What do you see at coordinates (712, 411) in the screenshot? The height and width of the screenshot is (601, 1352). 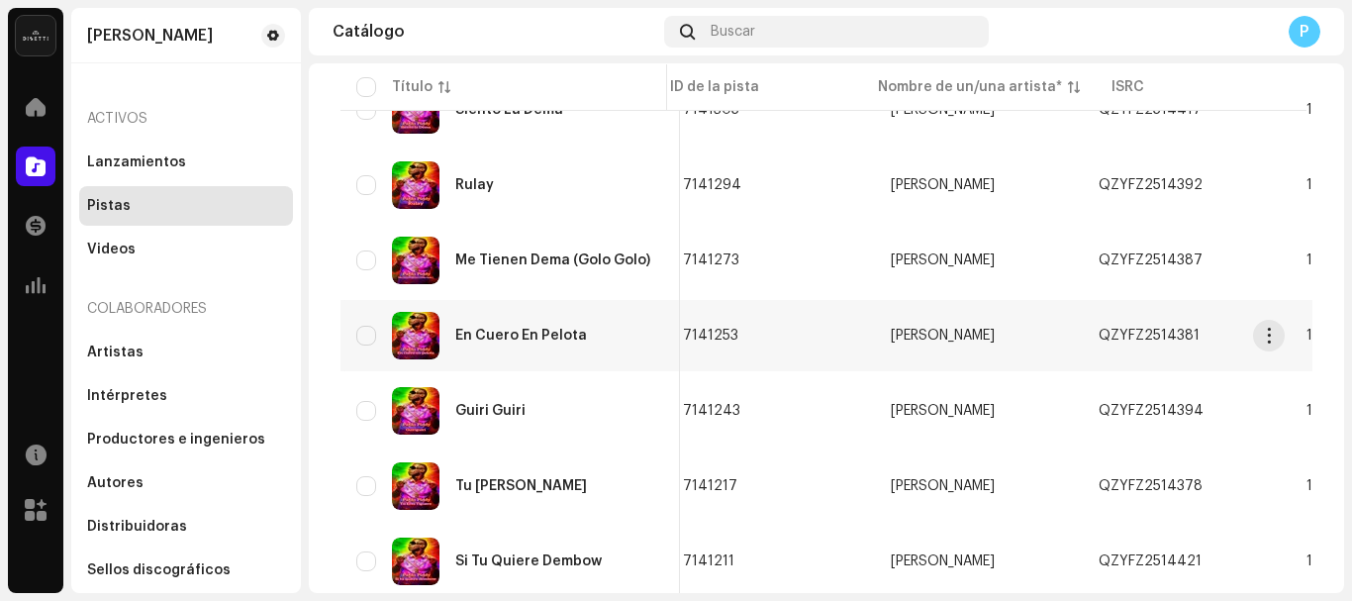 I see `span: 7141243` at bounding box center [712, 411].